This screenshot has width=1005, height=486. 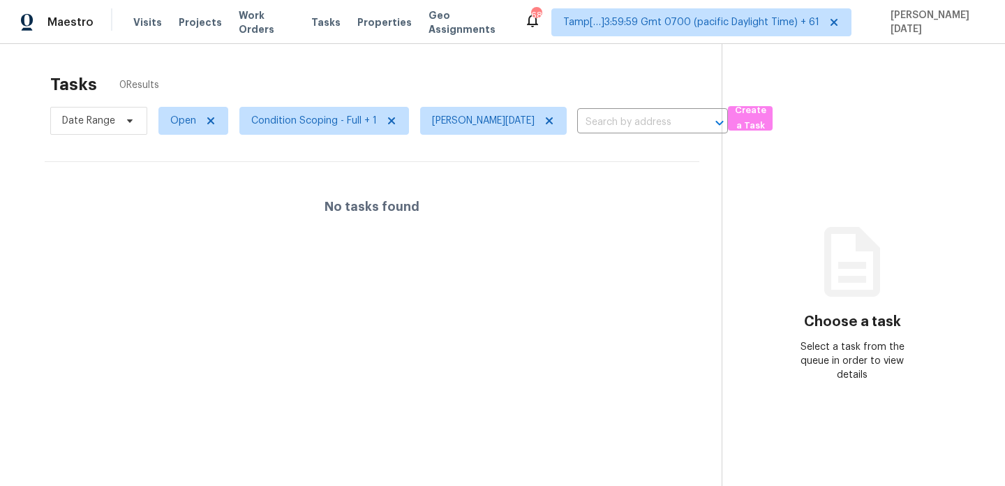 I want to click on div: 683, so click(x=536, y=15).